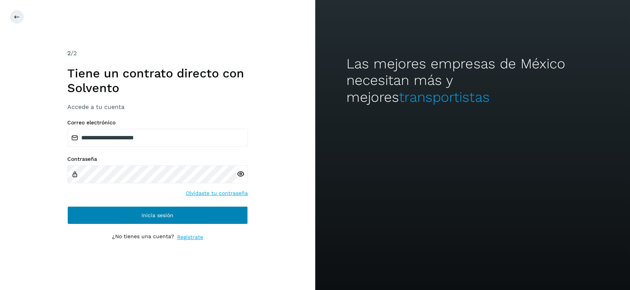  I want to click on h1: Tiene un contrato directo con Solvento, so click(158, 80).